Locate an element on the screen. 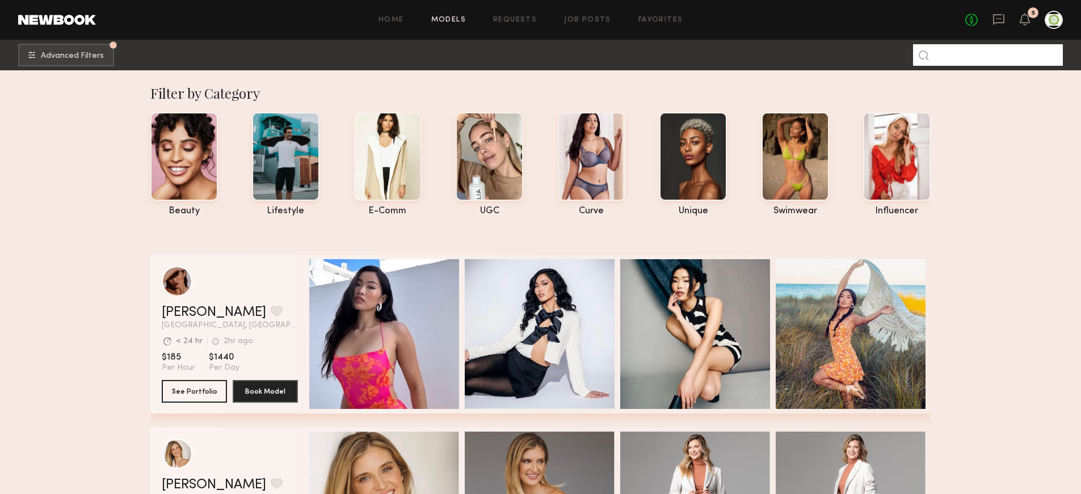  span: $1440 is located at coordinates (224, 358).